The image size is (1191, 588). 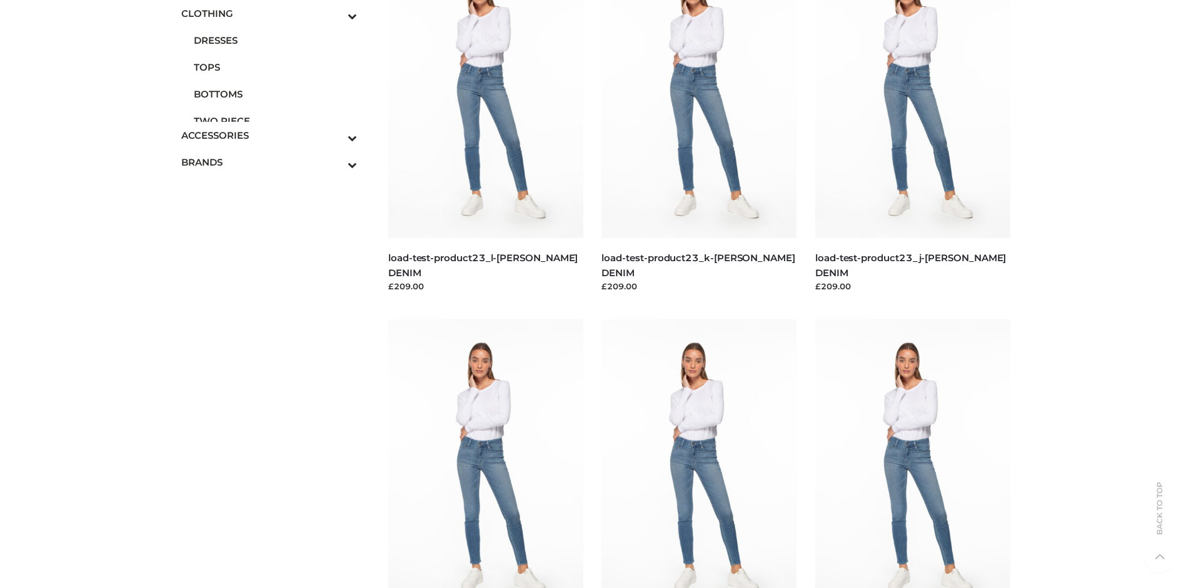 What do you see at coordinates (276, 94) in the screenshot?
I see `span: BOTTOMS` at bounding box center [276, 94].